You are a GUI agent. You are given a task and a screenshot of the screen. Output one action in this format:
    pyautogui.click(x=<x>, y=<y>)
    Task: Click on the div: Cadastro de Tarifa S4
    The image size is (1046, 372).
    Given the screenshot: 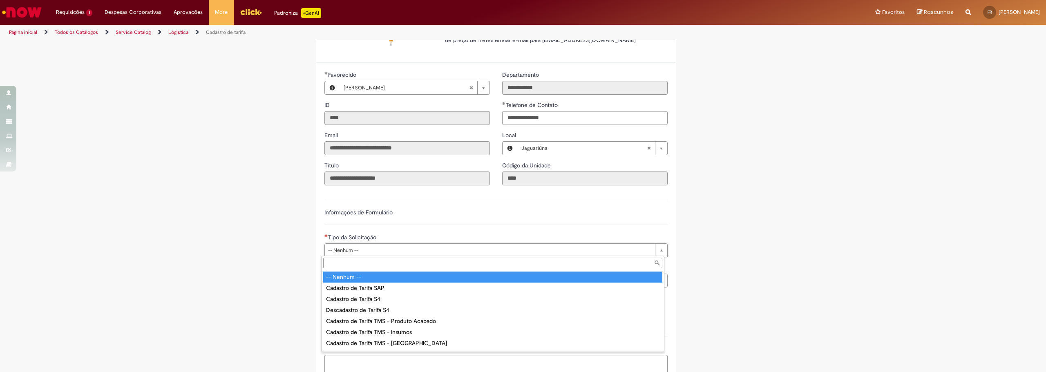 What is the action you would take?
    pyautogui.click(x=493, y=299)
    